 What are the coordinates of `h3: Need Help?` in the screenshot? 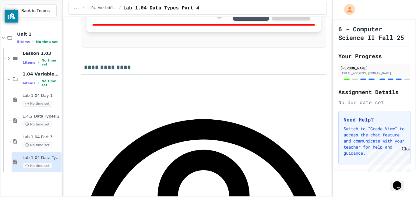 It's located at (374, 120).